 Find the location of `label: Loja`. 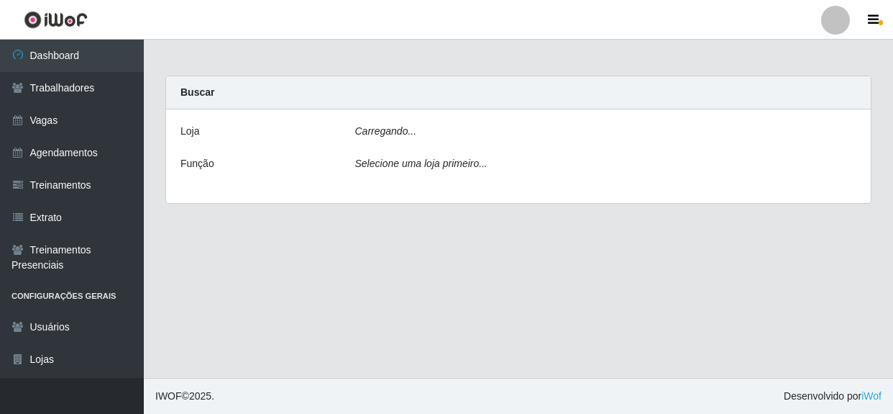

label: Loja is located at coordinates (190, 131).